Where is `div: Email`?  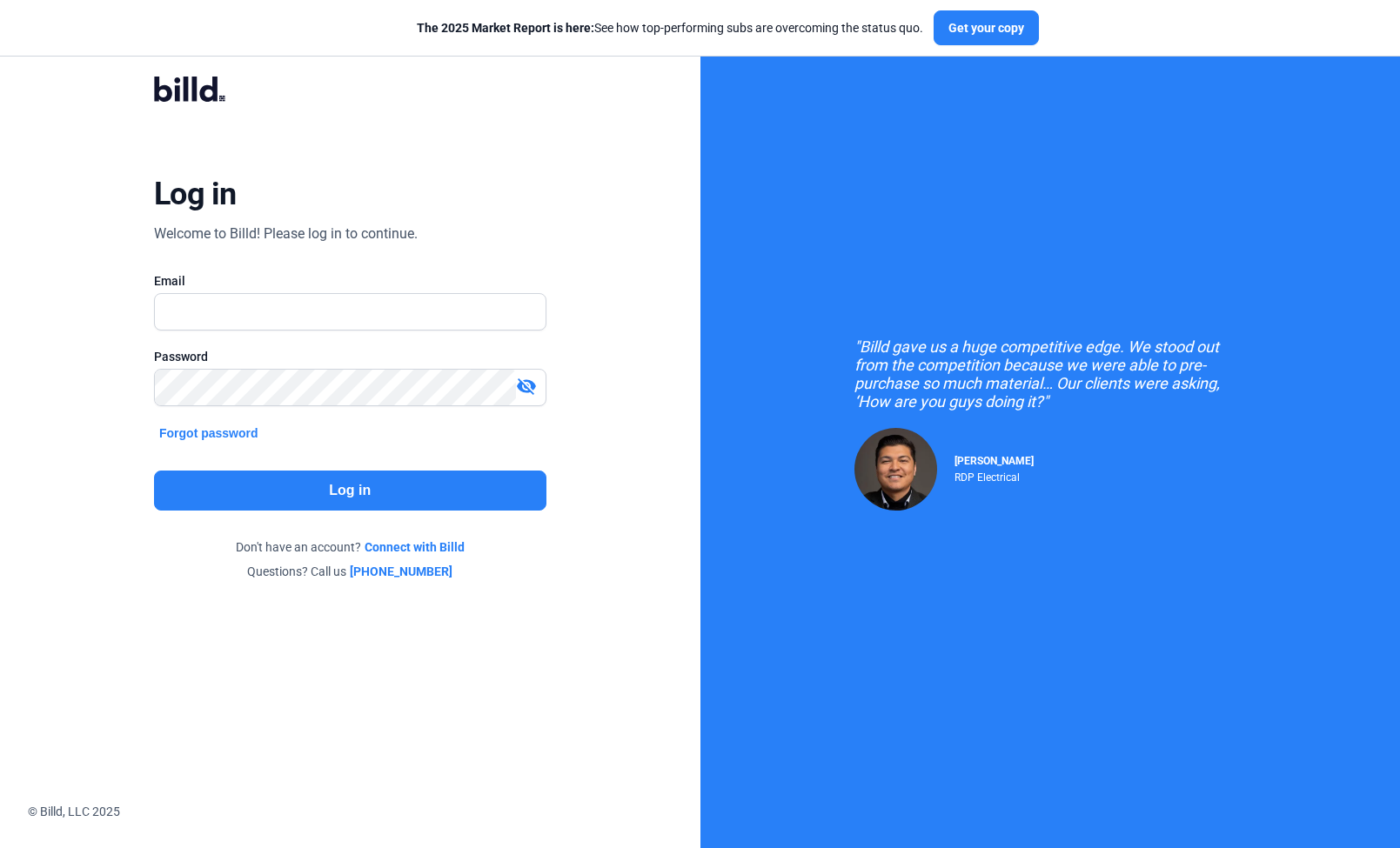 div: Email is located at coordinates (350, 281).